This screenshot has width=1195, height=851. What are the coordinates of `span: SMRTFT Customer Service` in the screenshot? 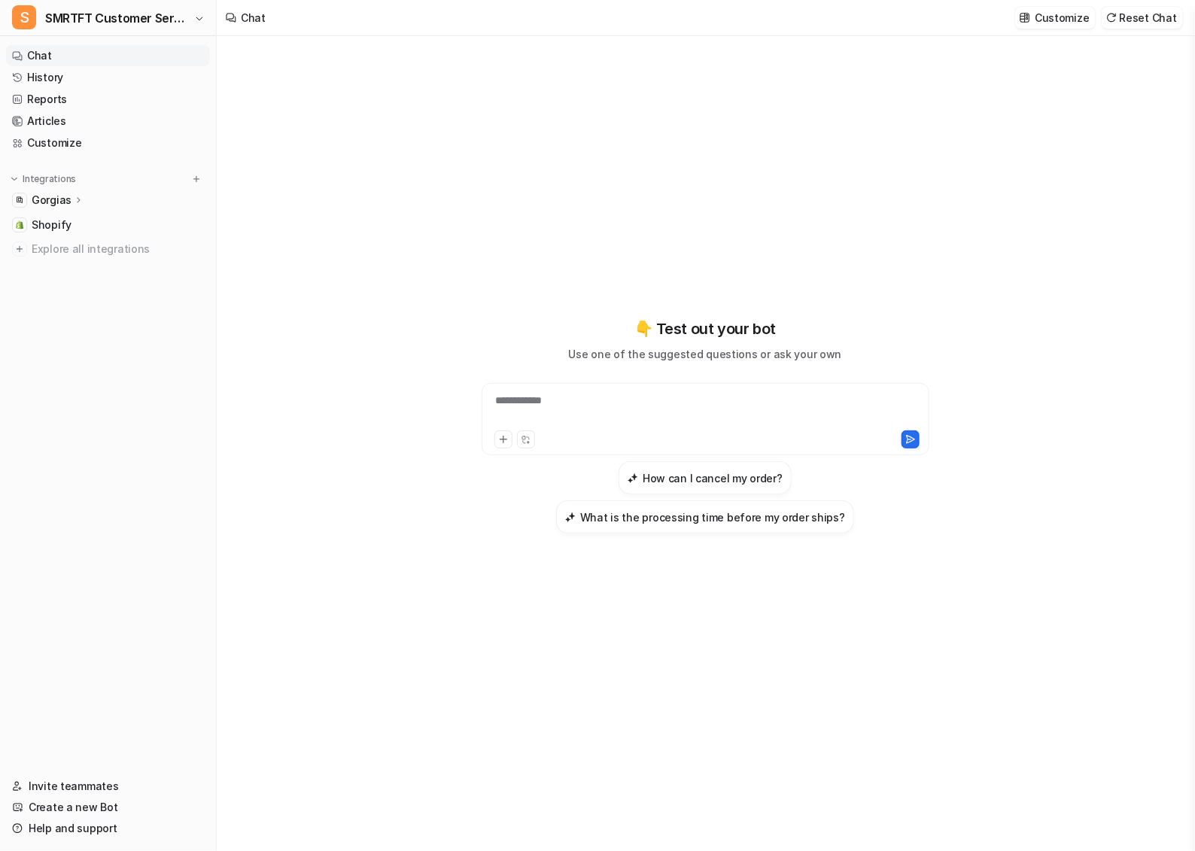 It's located at (117, 18).